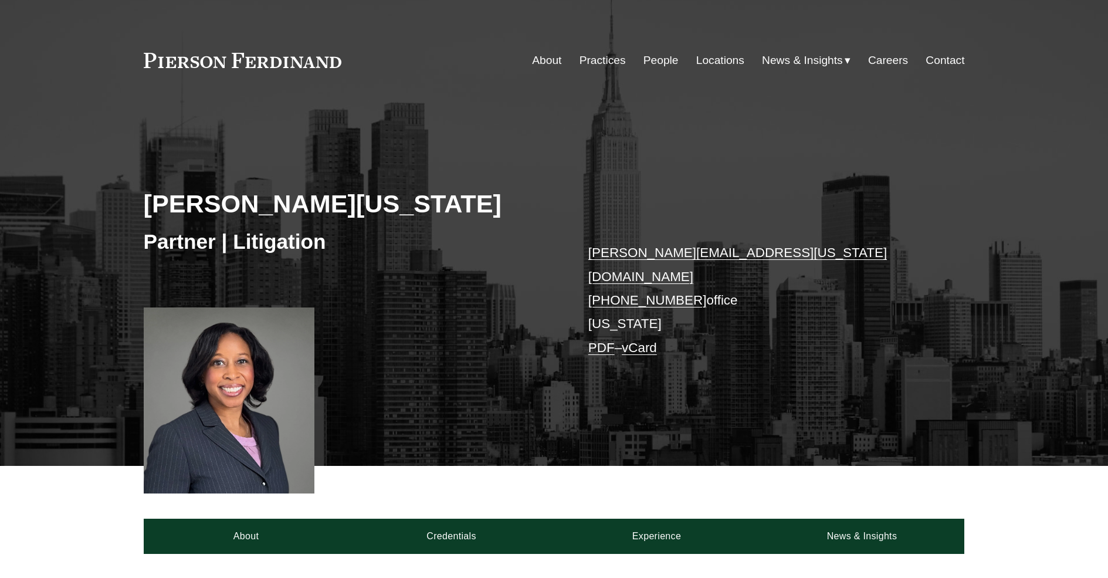 This screenshot has width=1108, height=578. What do you see at coordinates (862, 536) in the screenshot?
I see `a: News & Insights` at bounding box center [862, 536].